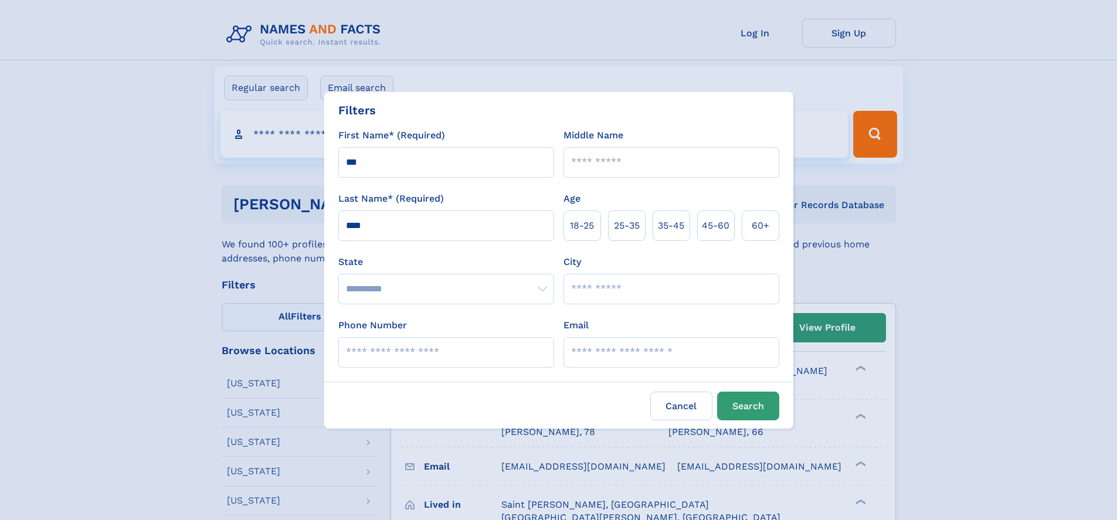 The height and width of the screenshot is (520, 1117). I want to click on div: Filters, so click(357, 110).